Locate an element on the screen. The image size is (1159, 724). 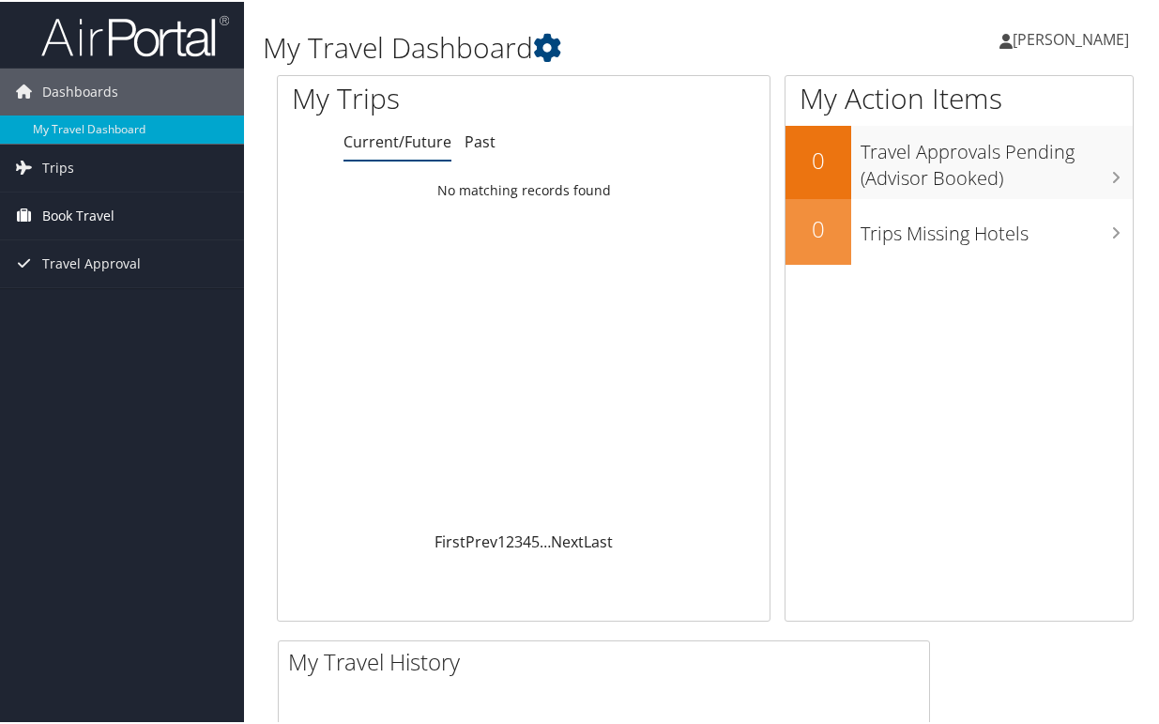
h3: Travel Approvals Pending (Advisor Booked) is located at coordinates (997, 159).